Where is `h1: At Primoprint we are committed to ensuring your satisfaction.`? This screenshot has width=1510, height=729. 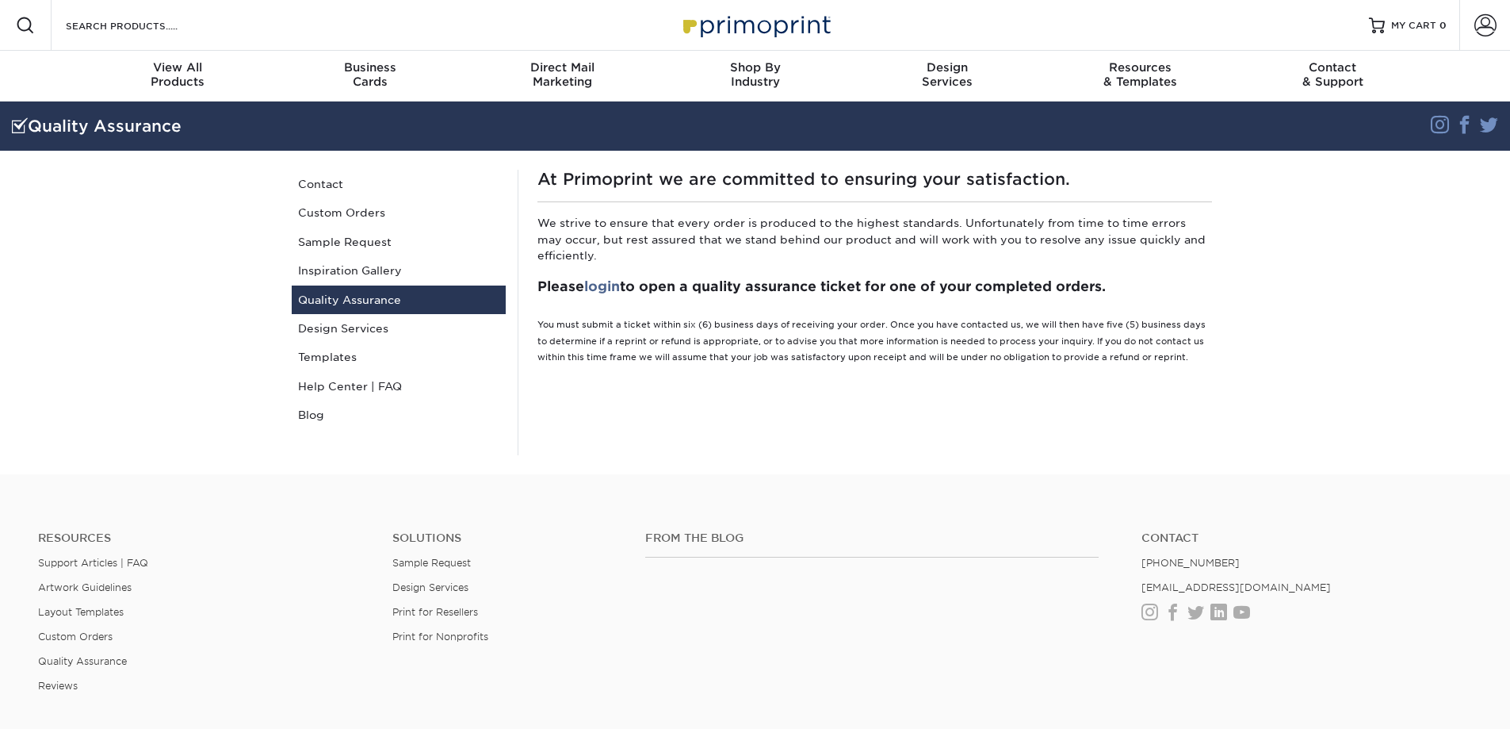
h1: At Primoprint we are committed to ensuring your satisfaction. is located at coordinates (875, 179).